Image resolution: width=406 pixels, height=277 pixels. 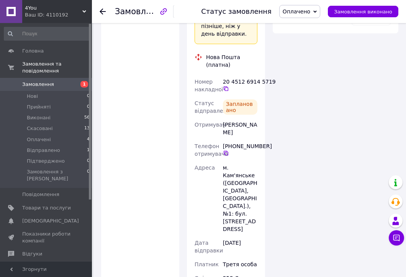 I want to click on span: Нові, so click(x=32, y=96).